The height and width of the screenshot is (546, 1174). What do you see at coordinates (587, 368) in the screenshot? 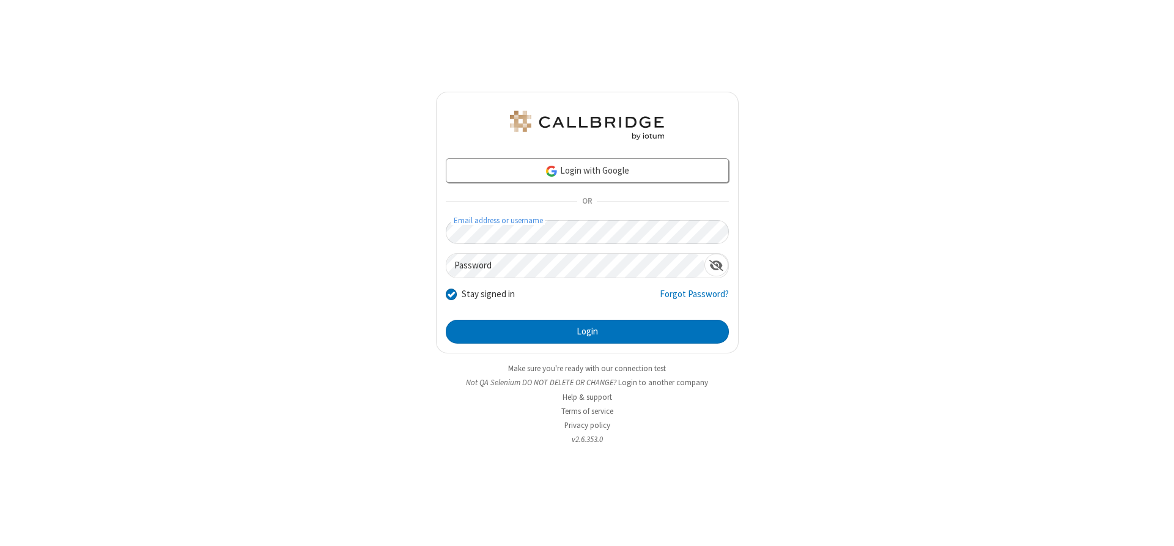
I see `a: Make sure you're ready with our connection test` at bounding box center [587, 368].